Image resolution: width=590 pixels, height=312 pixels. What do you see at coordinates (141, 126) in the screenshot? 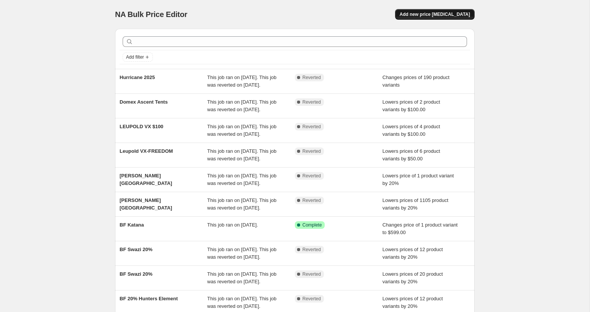
I see `span: LEUPOLD VX $100` at bounding box center [141, 126].